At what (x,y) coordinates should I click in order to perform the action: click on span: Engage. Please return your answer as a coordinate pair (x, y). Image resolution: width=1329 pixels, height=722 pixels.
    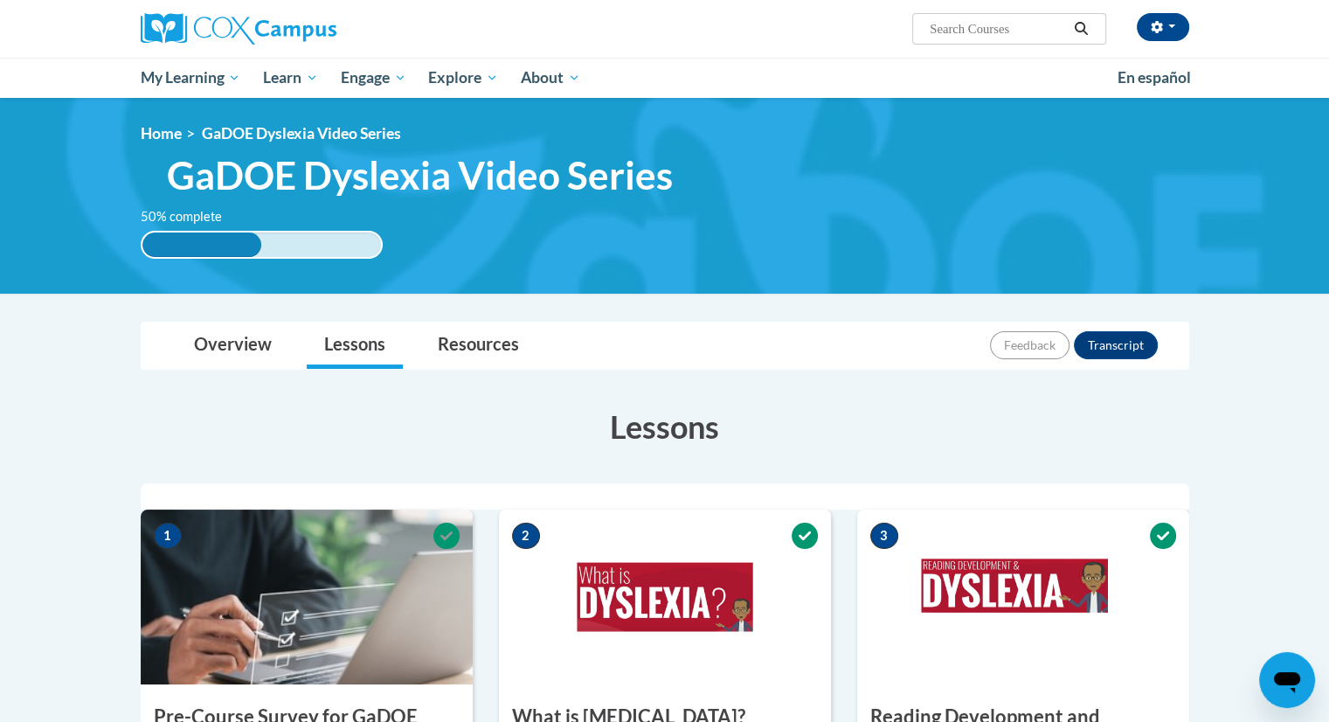
    Looking at the image, I should click on (373, 78).